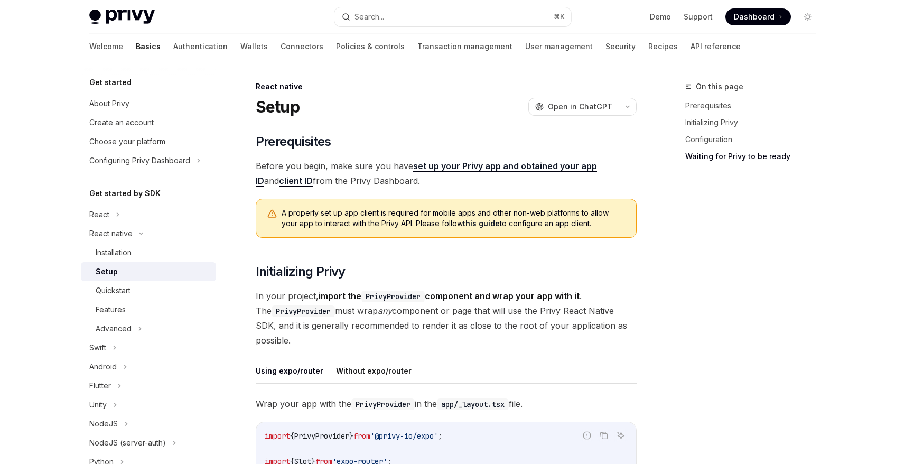 The image size is (905, 464). I want to click on div: NodeJS (server-auth), so click(127, 443).